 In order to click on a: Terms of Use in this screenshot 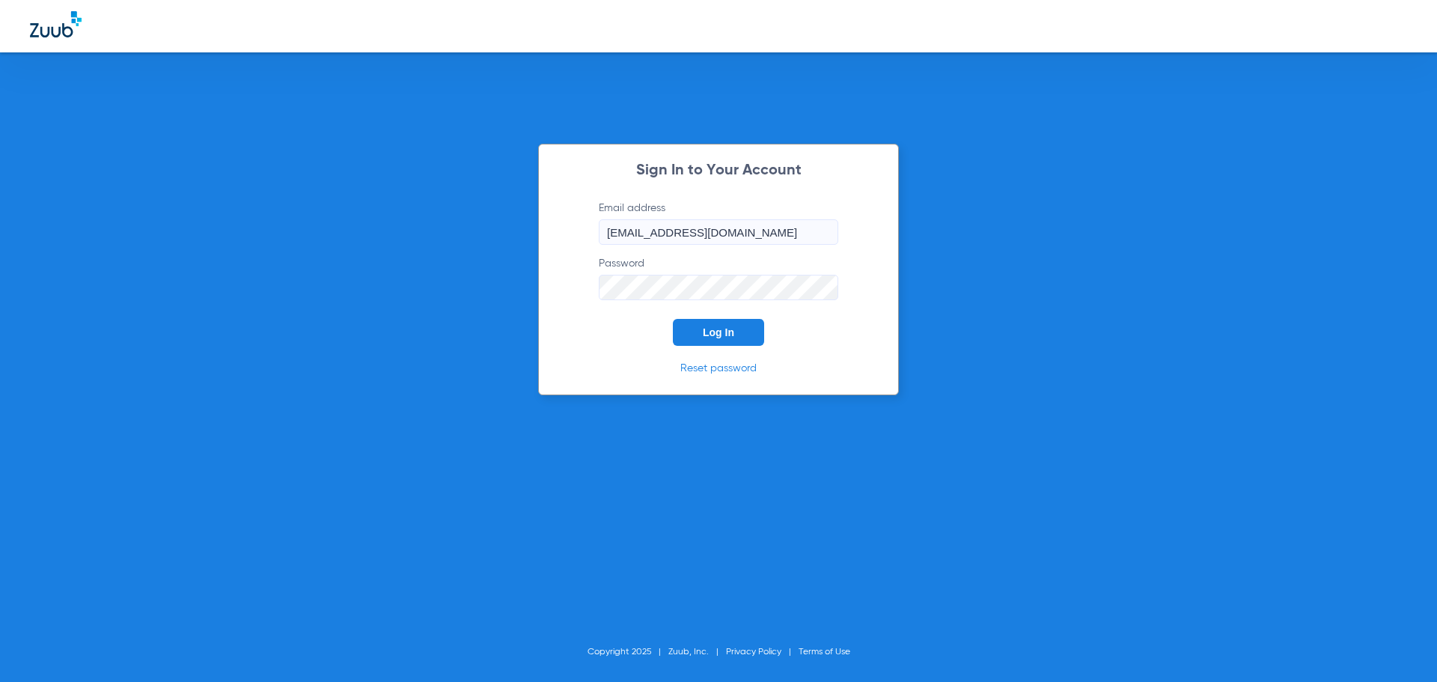, I will do `click(824, 652)`.